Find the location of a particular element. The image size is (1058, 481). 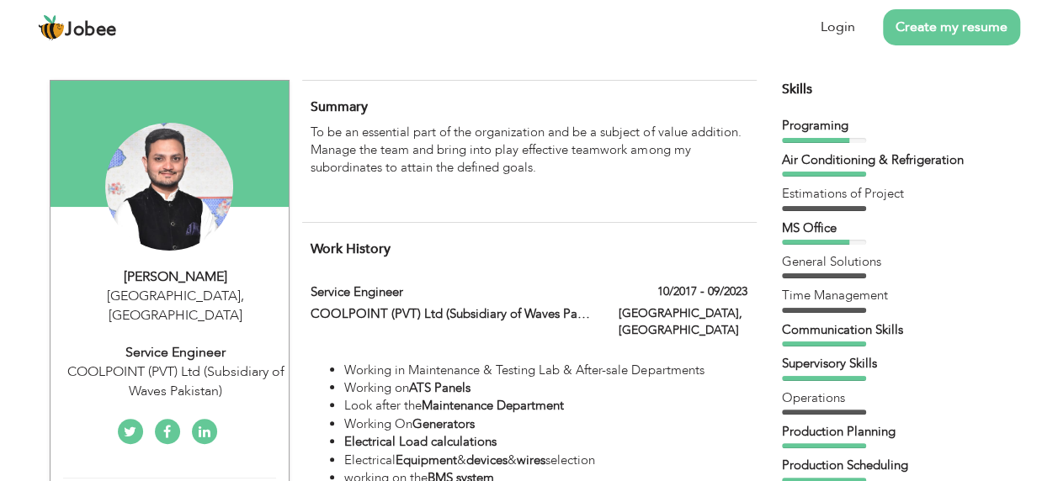

strong: wires is located at coordinates (531, 460).